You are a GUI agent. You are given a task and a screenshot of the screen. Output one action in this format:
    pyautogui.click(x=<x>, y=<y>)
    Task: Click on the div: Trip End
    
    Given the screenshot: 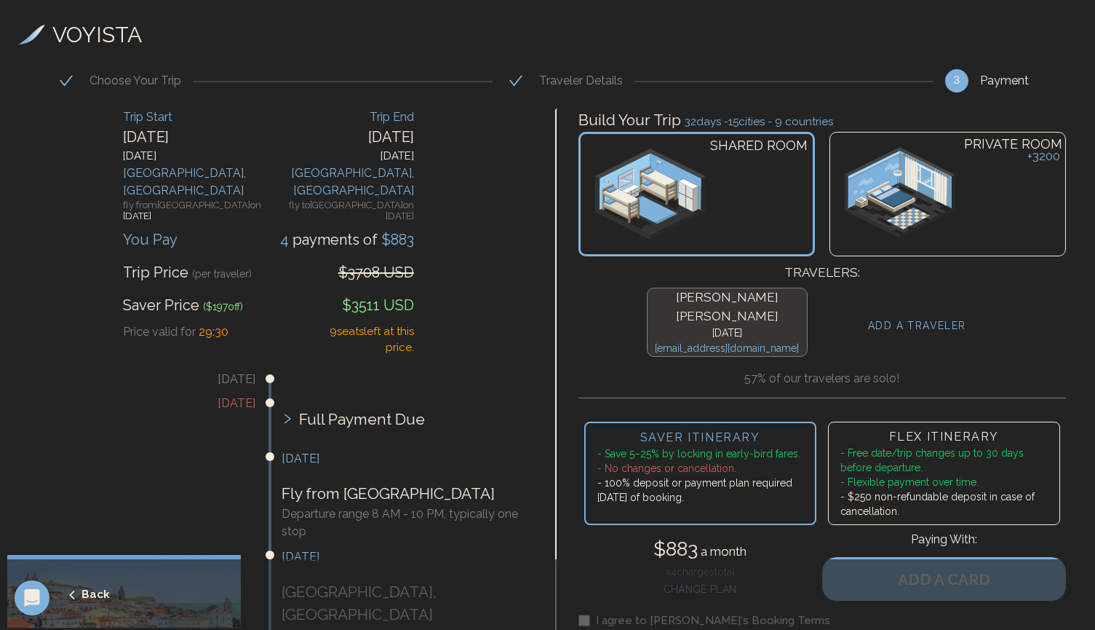 What is the action you would take?
    pyautogui.click(x=341, y=117)
    